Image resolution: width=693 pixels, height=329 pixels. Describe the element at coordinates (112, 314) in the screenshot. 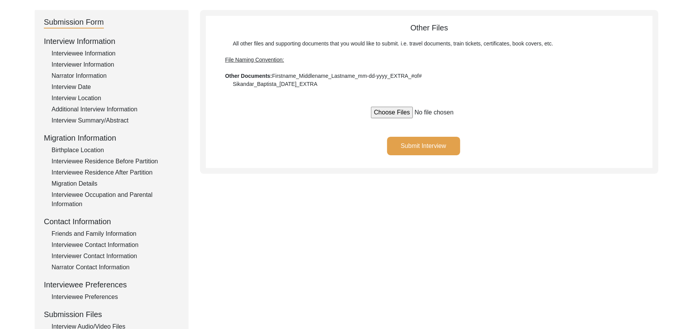

I see `div: Submission Files` at that location.